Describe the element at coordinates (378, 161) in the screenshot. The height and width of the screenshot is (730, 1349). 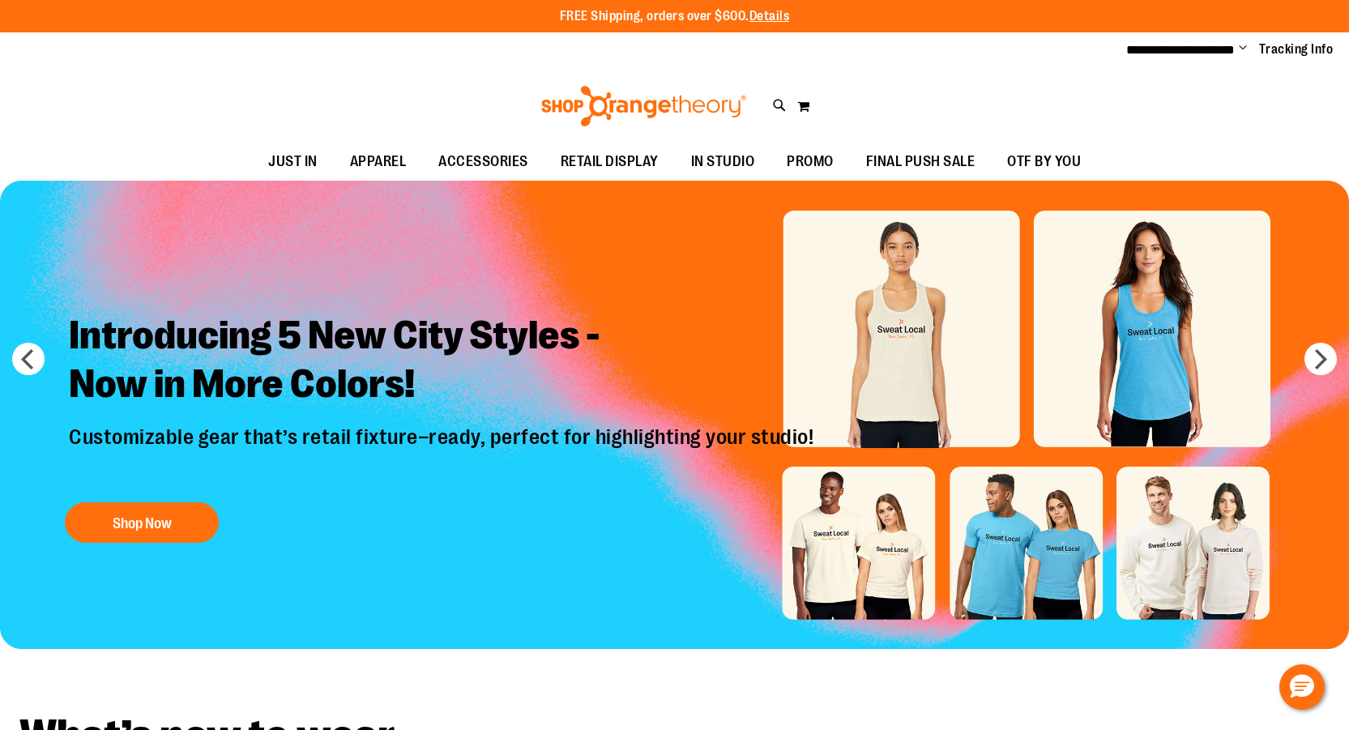
I see `span: APPAREL` at that location.